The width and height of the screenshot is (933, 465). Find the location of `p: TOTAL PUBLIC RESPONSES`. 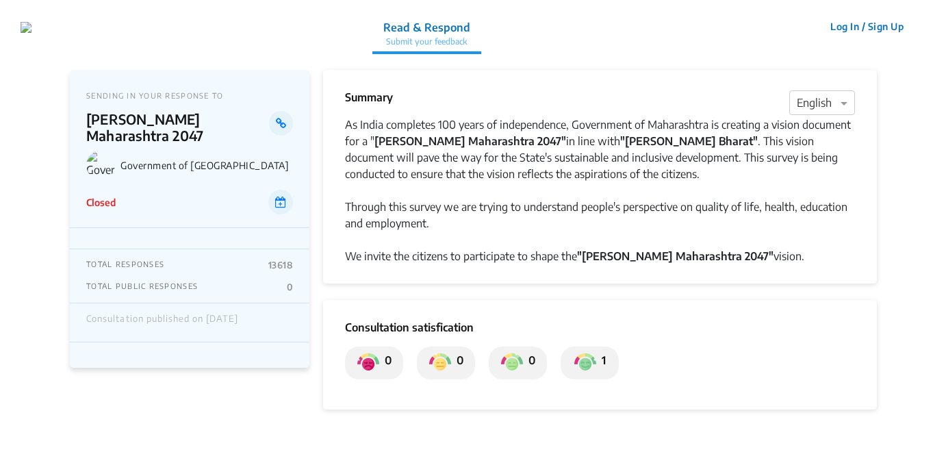

p: TOTAL PUBLIC RESPONSES is located at coordinates (142, 287).